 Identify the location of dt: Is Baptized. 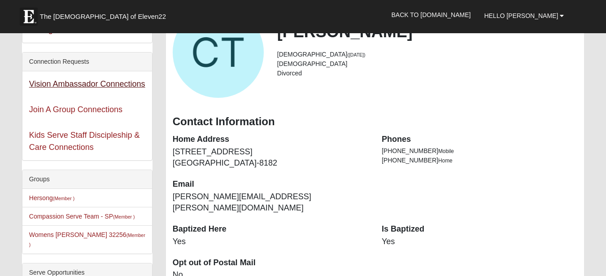
(479, 229).